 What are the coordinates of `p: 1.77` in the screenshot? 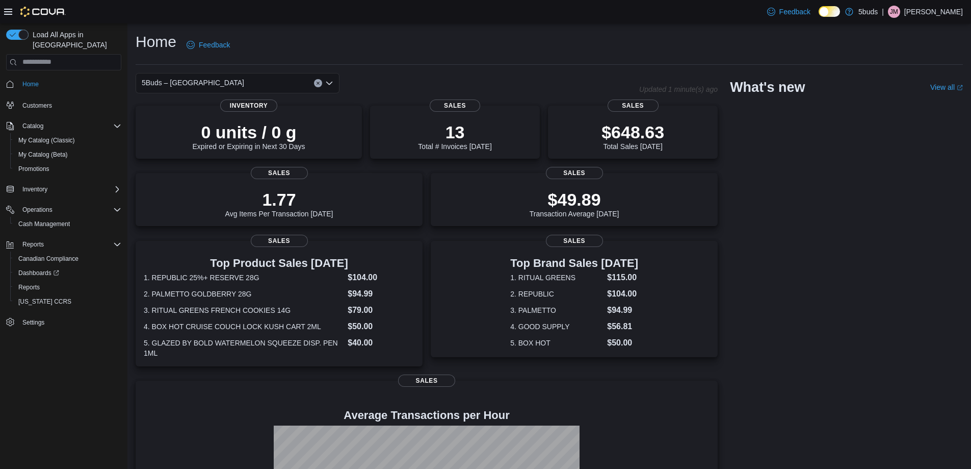 It's located at (279, 199).